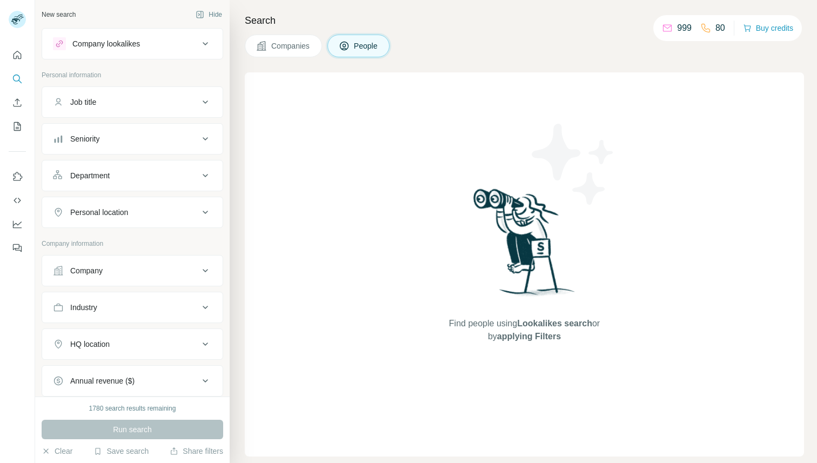 This screenshot has width=817, height=463. Describe the element at coordinates (17, 126) in the screenshot. I see `button: My lists` at that location.